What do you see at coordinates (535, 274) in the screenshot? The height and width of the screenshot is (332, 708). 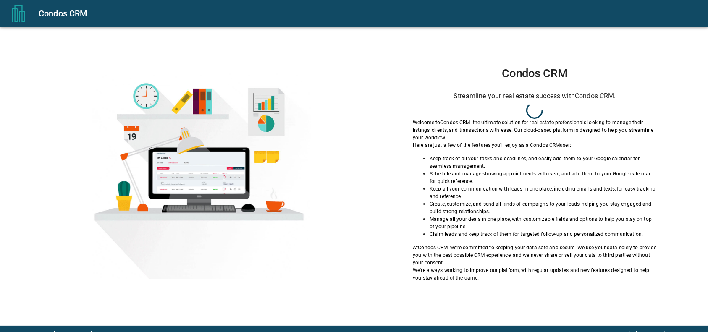 I see `p: We're always working to improve our platform, with regular updates and new features designed to h...` at bounding box center [535, 274].